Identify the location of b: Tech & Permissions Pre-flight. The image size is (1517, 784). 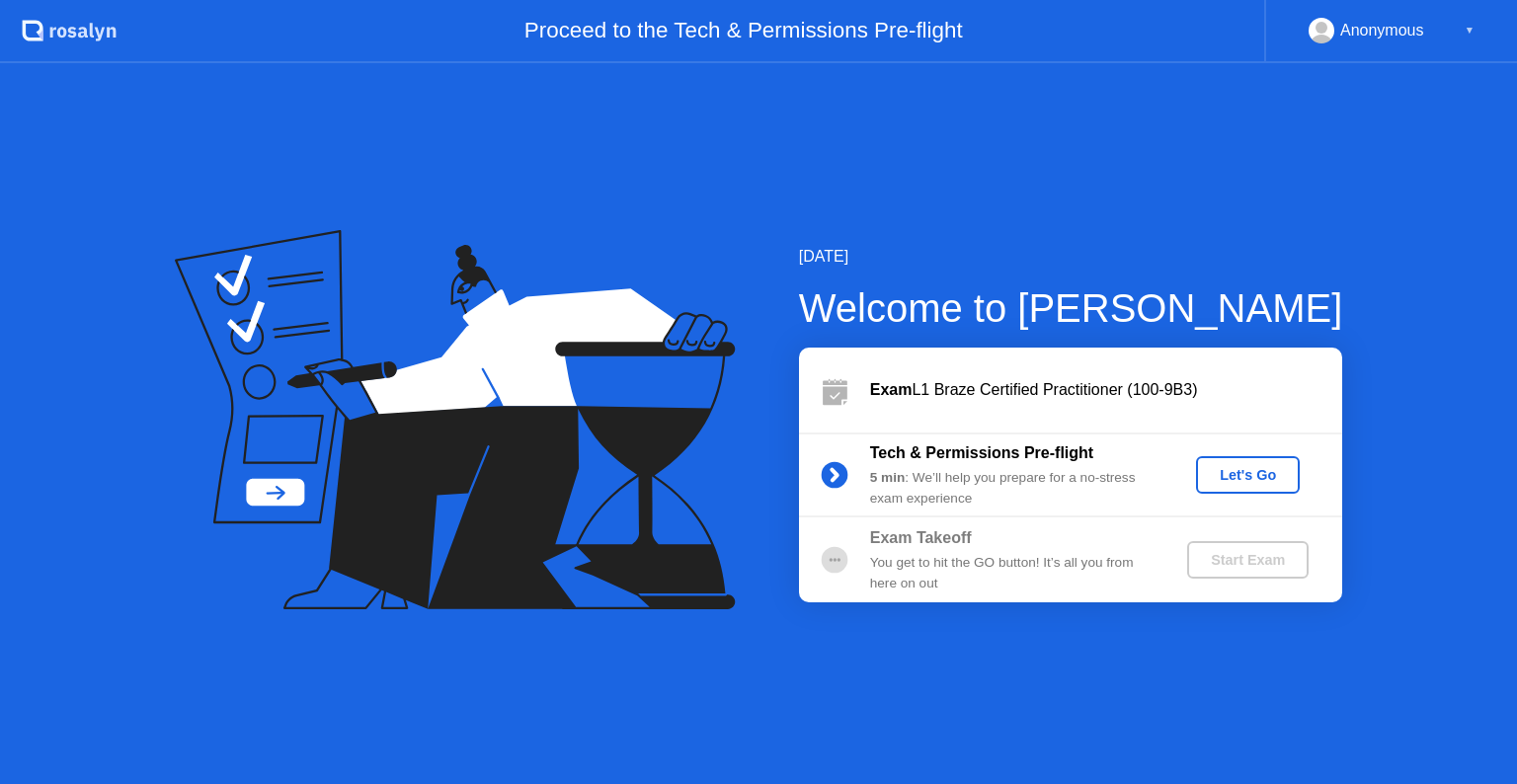
(982, 452).